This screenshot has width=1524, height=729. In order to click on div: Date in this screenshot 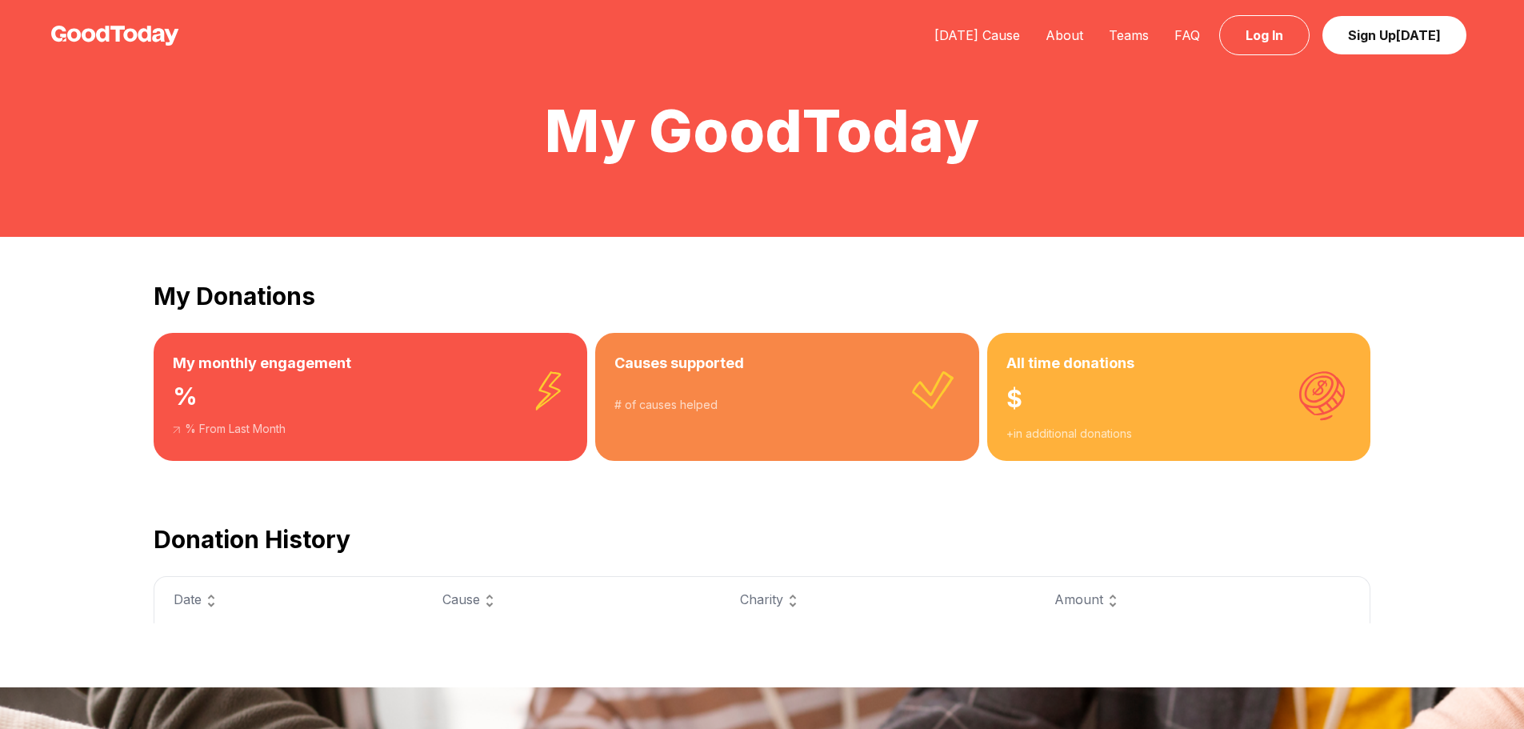, I will do `click(289, 600)`.